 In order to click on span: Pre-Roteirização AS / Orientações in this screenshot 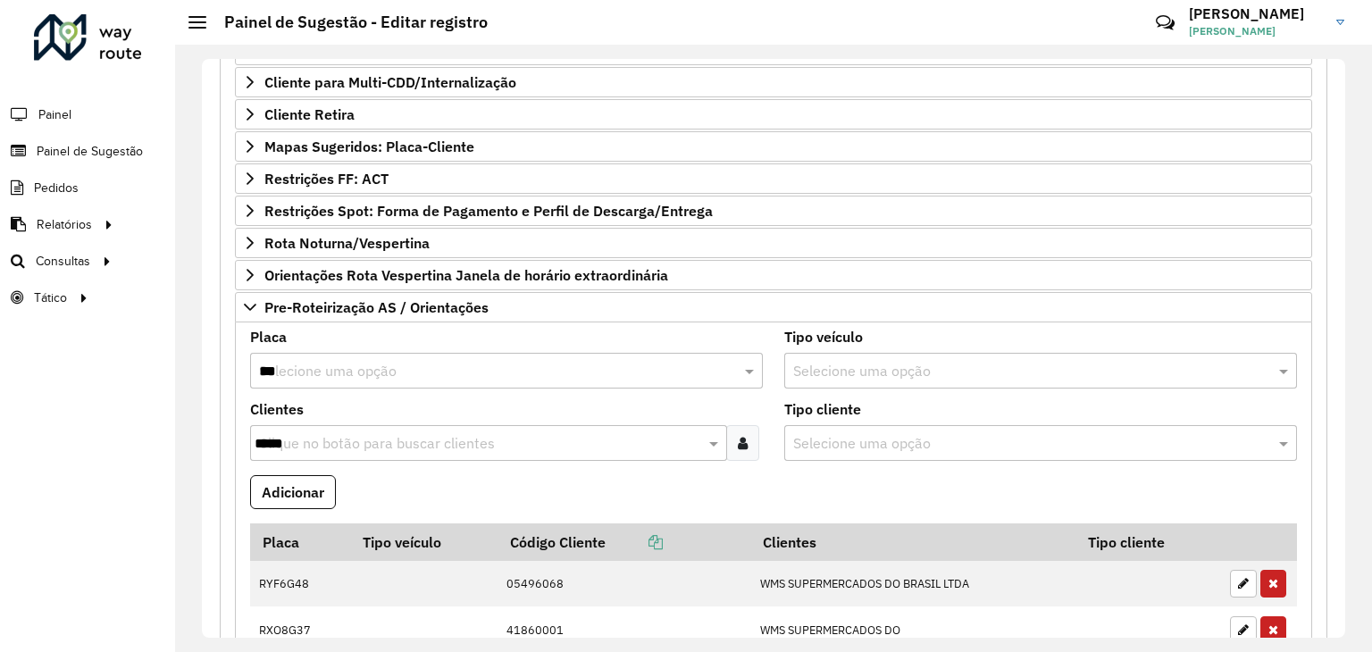, I will do `click(376, 307)`.